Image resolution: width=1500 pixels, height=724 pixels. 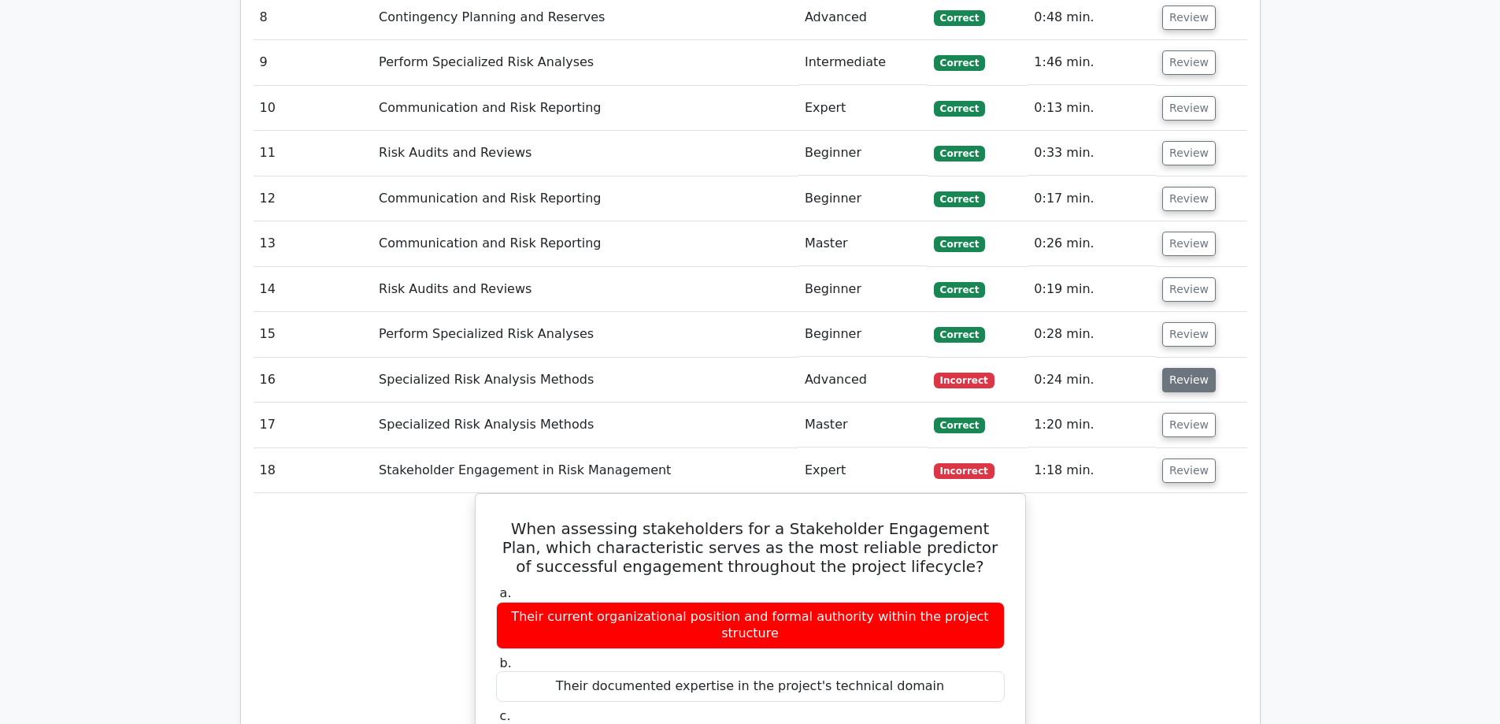 I want to click on td: Advanced, so click(x=863, y=379).